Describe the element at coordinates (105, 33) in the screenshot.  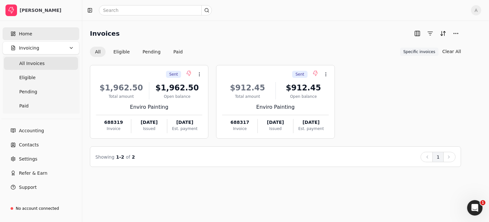
I see `h2: Invoices` at that location.